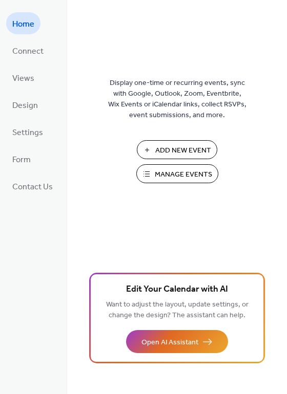 Image resolution: width=287 pixels, height=394 pixels. Describe the element at coordinates (25, 104) in the screenshot. I see `a: Design` at that location.